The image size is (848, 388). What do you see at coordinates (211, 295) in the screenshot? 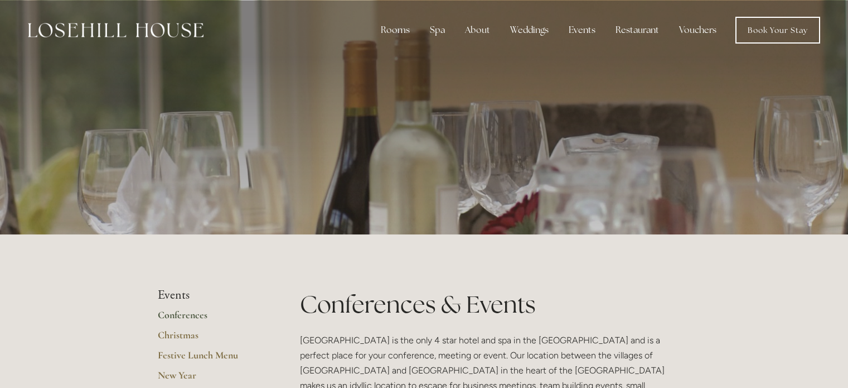
I see `li: Events` at bounding box center [211, 295].